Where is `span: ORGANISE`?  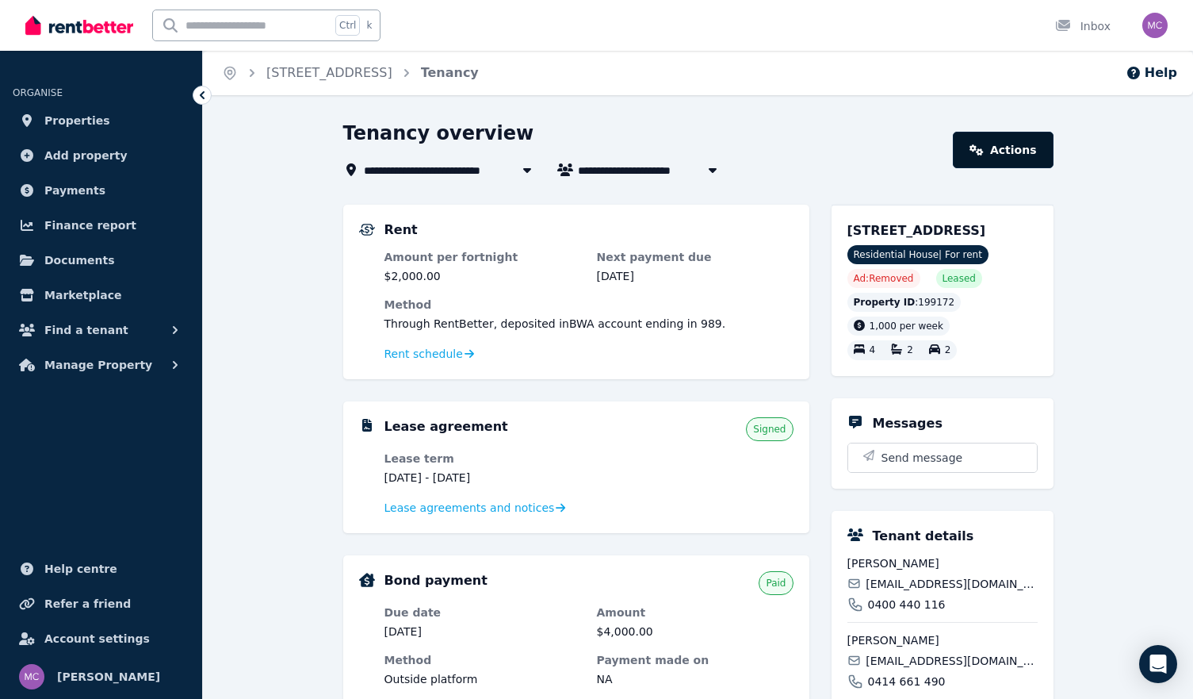 span: ORGANISE is located at coordinates (37, 93).